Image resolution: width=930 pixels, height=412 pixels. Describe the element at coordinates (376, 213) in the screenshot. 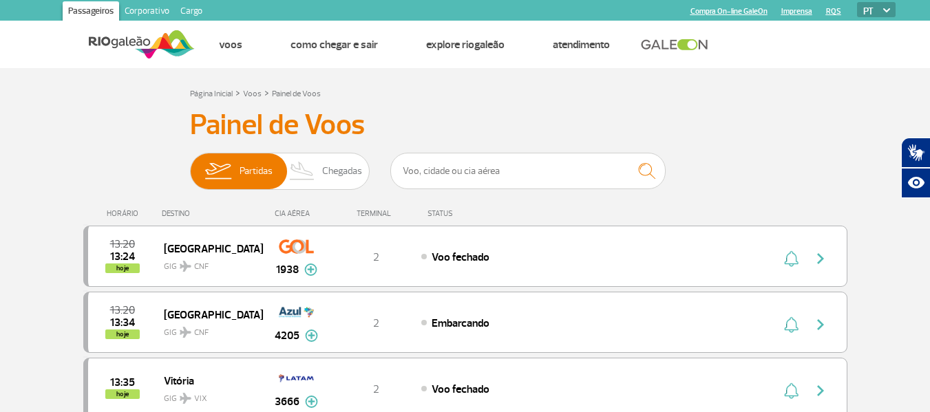

I see `div: TERMINAL` at that location.